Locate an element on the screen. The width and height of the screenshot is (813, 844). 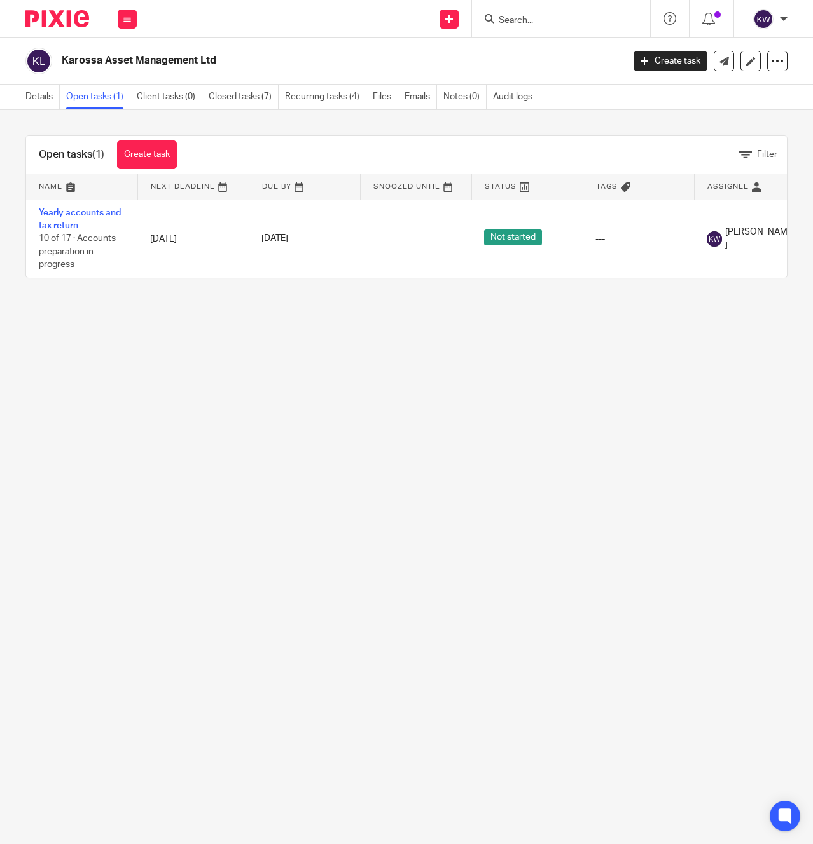
a: Audit logs is located at coordinates (516, 97).